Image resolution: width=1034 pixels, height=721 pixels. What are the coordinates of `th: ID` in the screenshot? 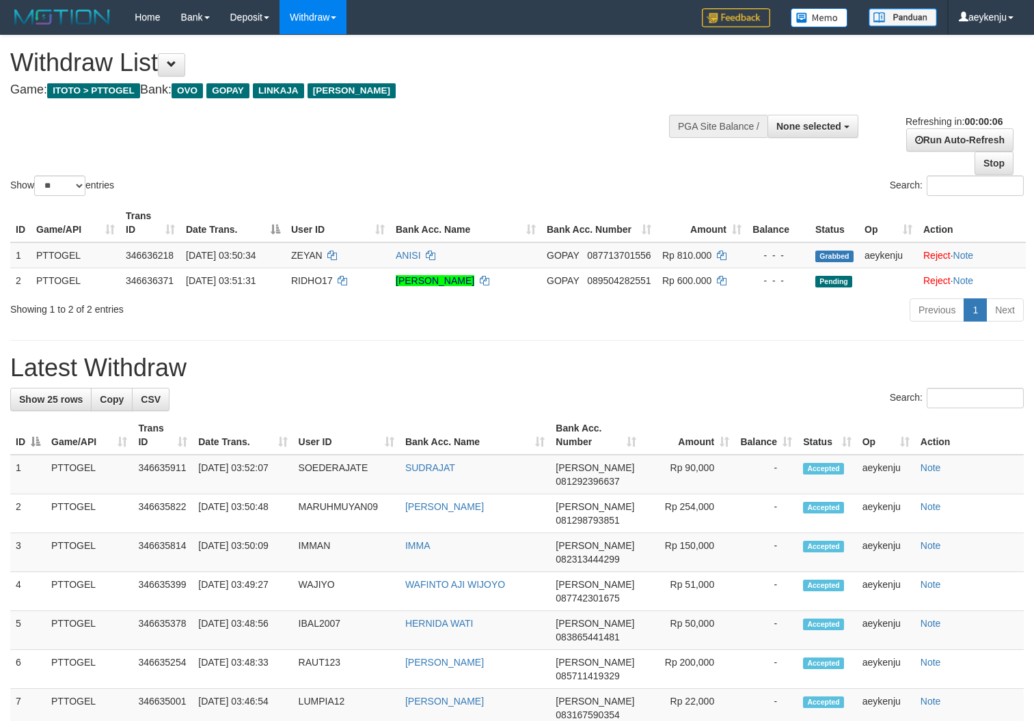 It's located at (20, 223).